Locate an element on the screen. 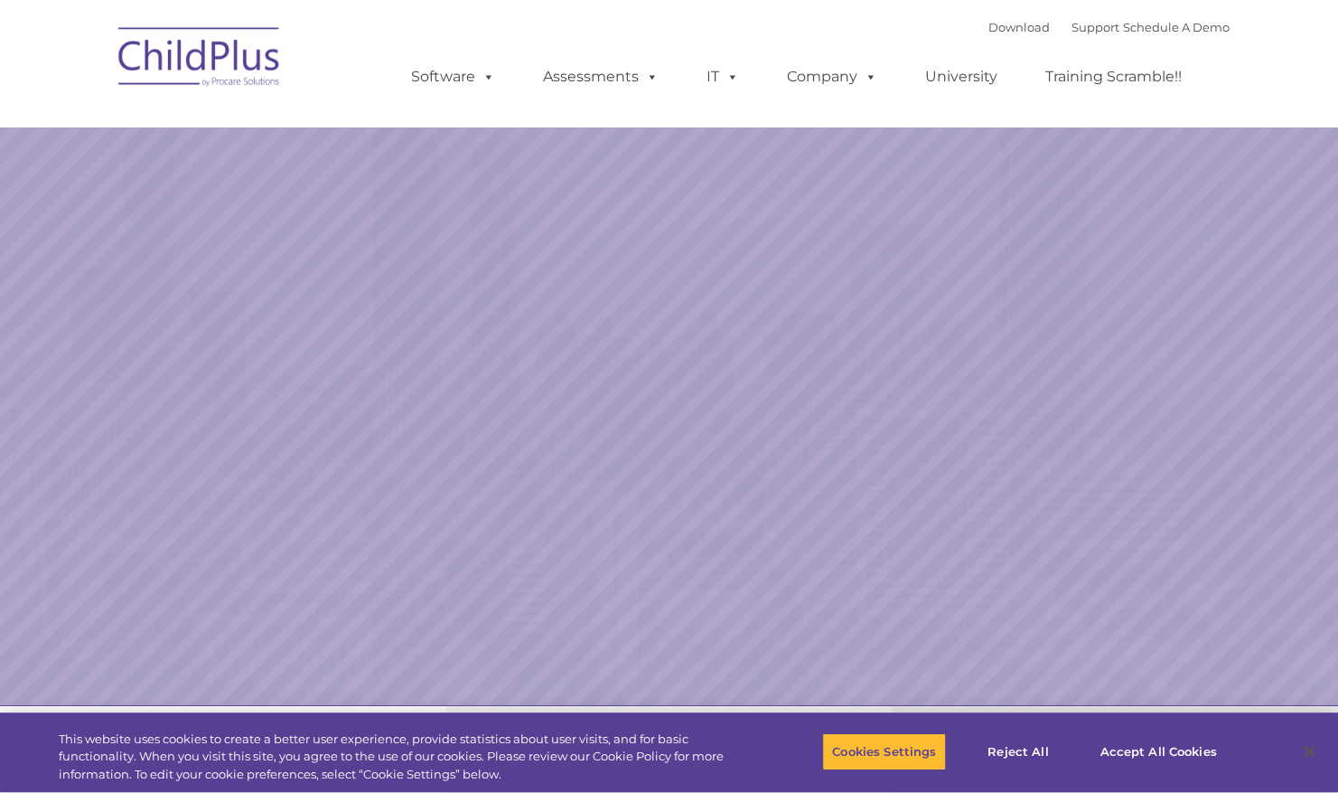 Image resolution: width=1338 pixels, height=793 pixels. a: Company is located at coordinates (832, 77).